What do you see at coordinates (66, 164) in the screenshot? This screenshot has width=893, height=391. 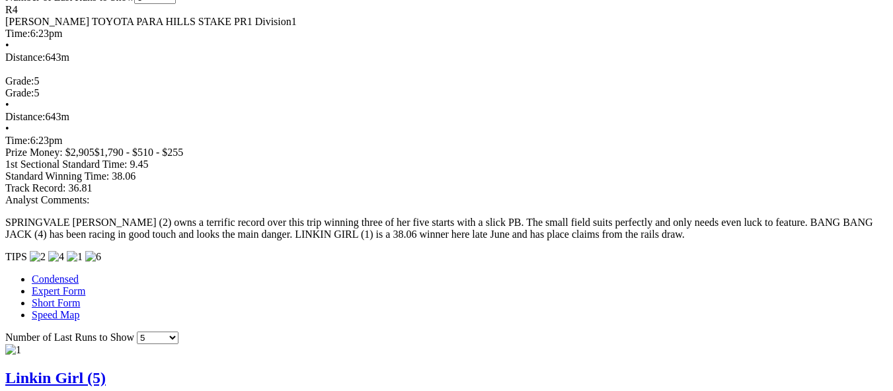 I see `span: 1st Sectional Standard Time:` at bounding box center [66, 164].